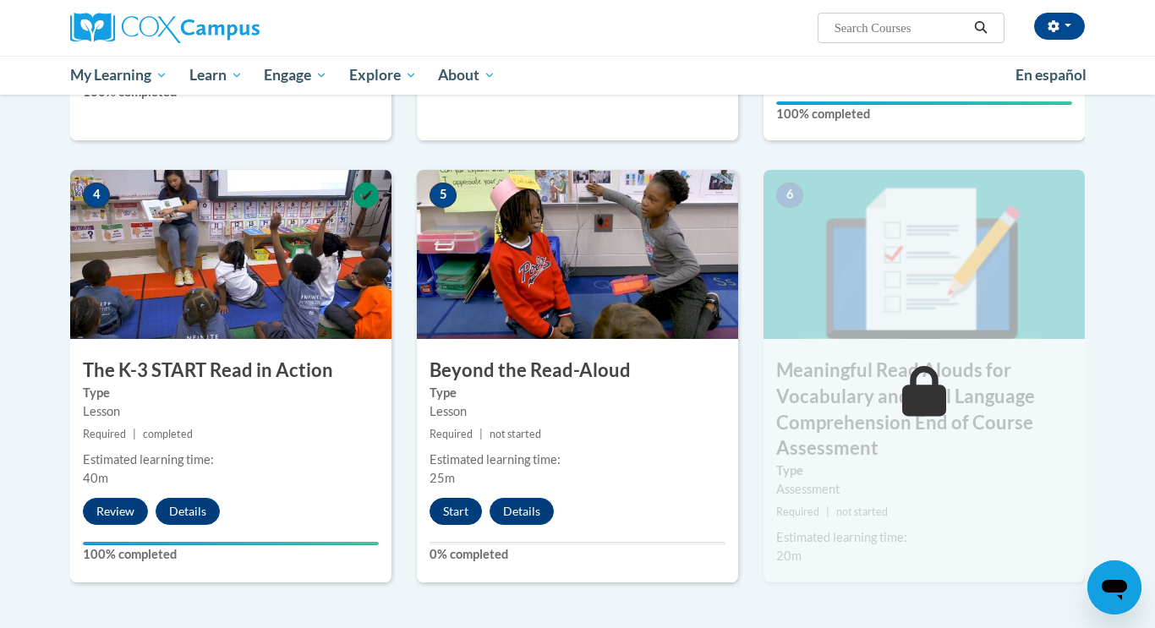 This screenshot has width=1155, height=628. I want to click on span: About, so click(467, 75).